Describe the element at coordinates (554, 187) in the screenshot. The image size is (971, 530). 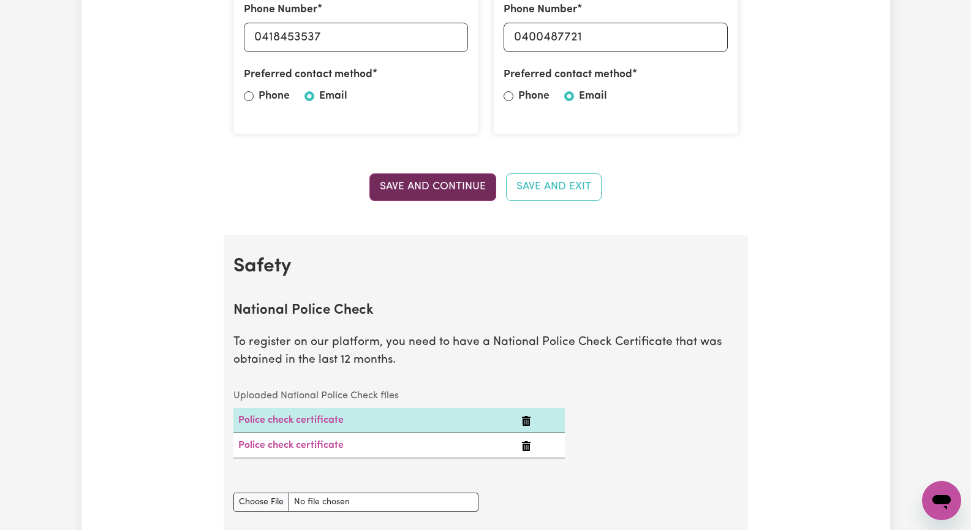
I see `button: Save and Exit` at that location.